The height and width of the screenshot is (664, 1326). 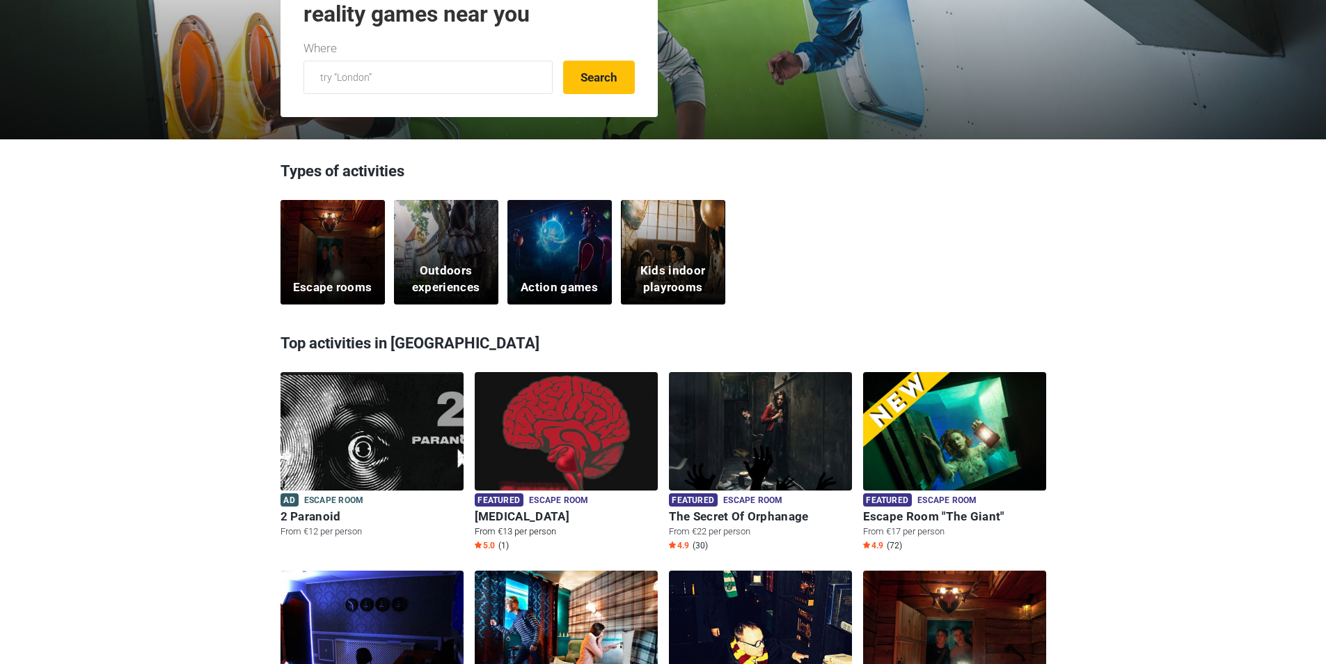 What do you see at coordinates (560, 252) in the screenshot?
I see `a: Action games` at bounding box center [560, 252].